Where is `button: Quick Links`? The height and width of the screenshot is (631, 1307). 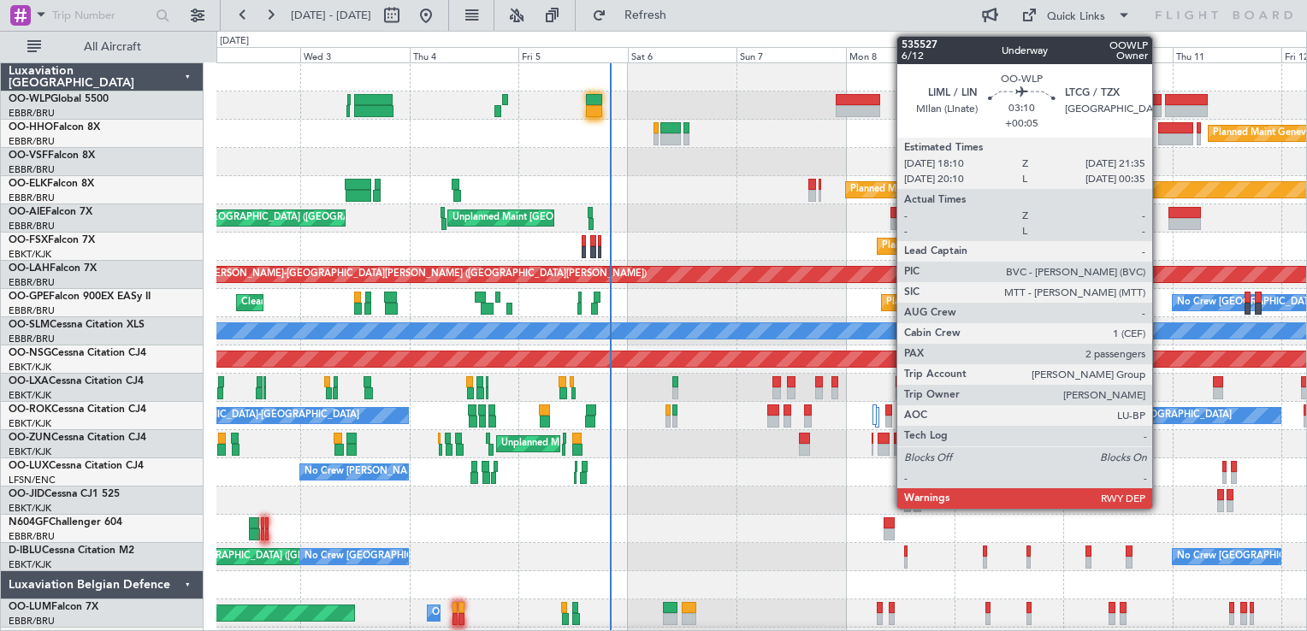 button: Quick Links is located at coordinates (1076, 15).